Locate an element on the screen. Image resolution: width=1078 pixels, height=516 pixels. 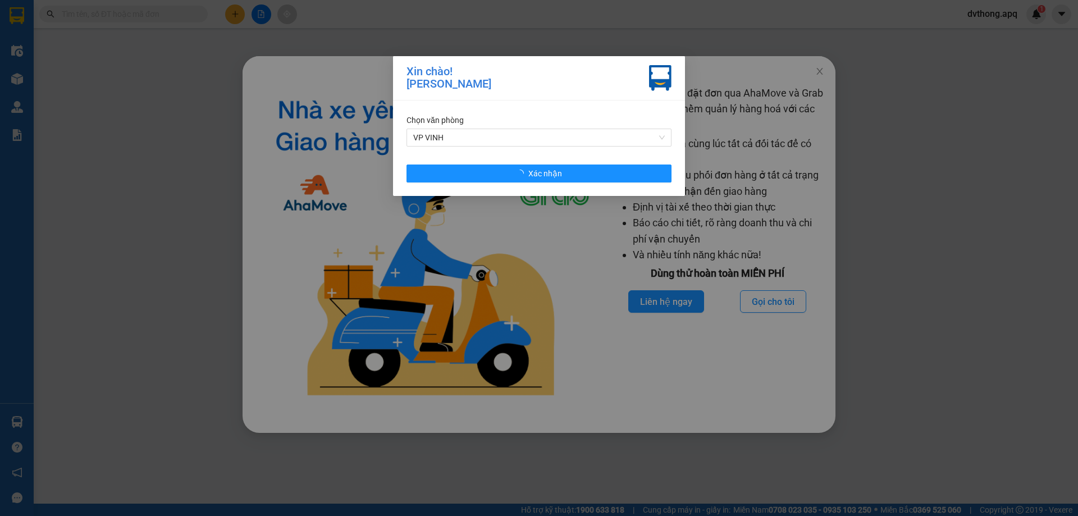
span: VP VINH is located at coordinates (539, 138).